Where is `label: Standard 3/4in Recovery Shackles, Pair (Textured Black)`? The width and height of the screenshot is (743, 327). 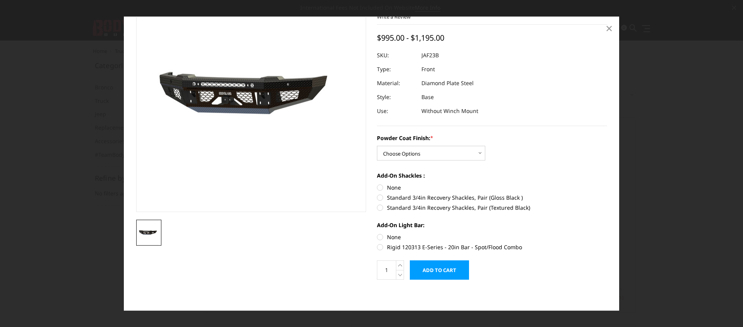 label: Standard 3/4in Recovery Shackles, Pair (Textured Black) is located at coordinates (492, 207).